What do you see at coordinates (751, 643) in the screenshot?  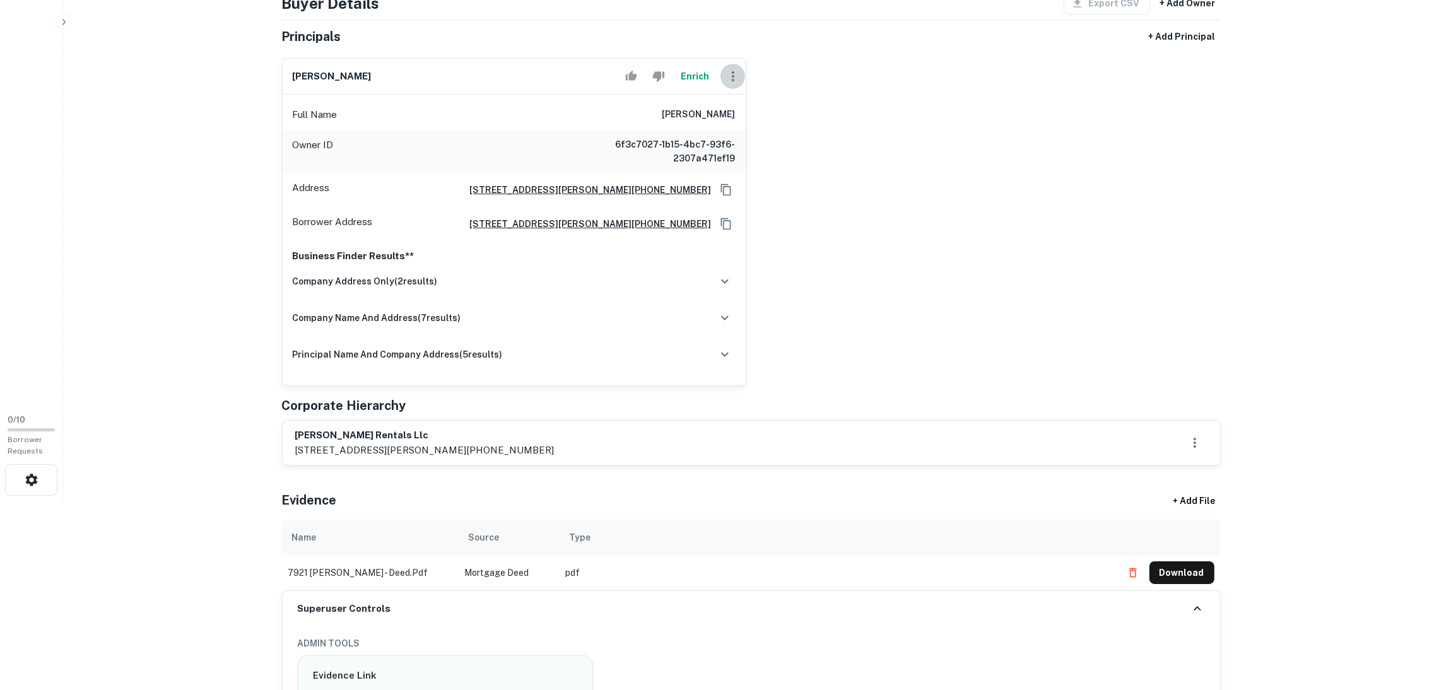 I see `h6: ADMIN TOOLS` at bounding box center [751, 643].